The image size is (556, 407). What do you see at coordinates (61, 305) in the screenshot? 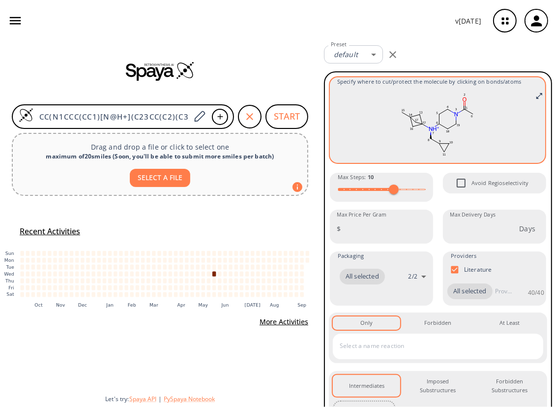
I see `text: Nov` at bounding box center [61, 305].